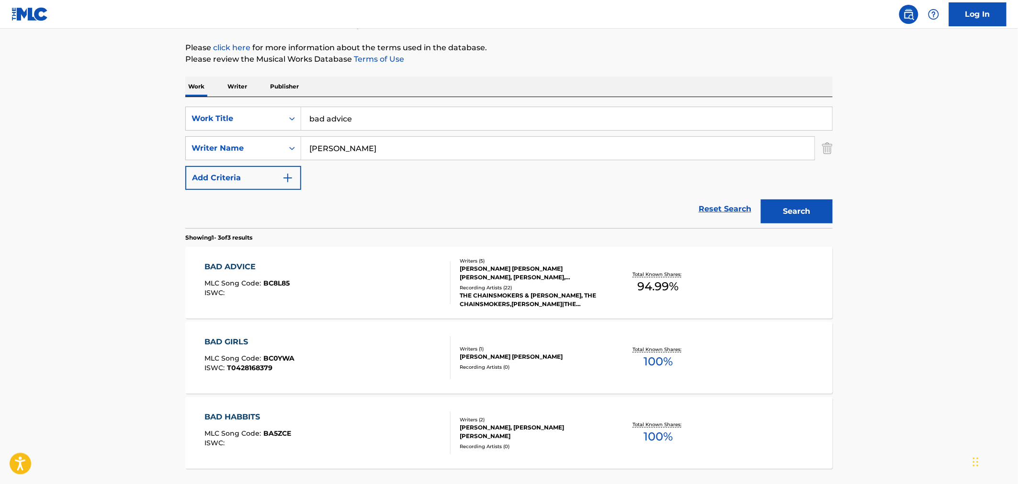  Describe the element at coordinates (243, 178) in the screenshot. I see `button: Add Criteria` at that location.